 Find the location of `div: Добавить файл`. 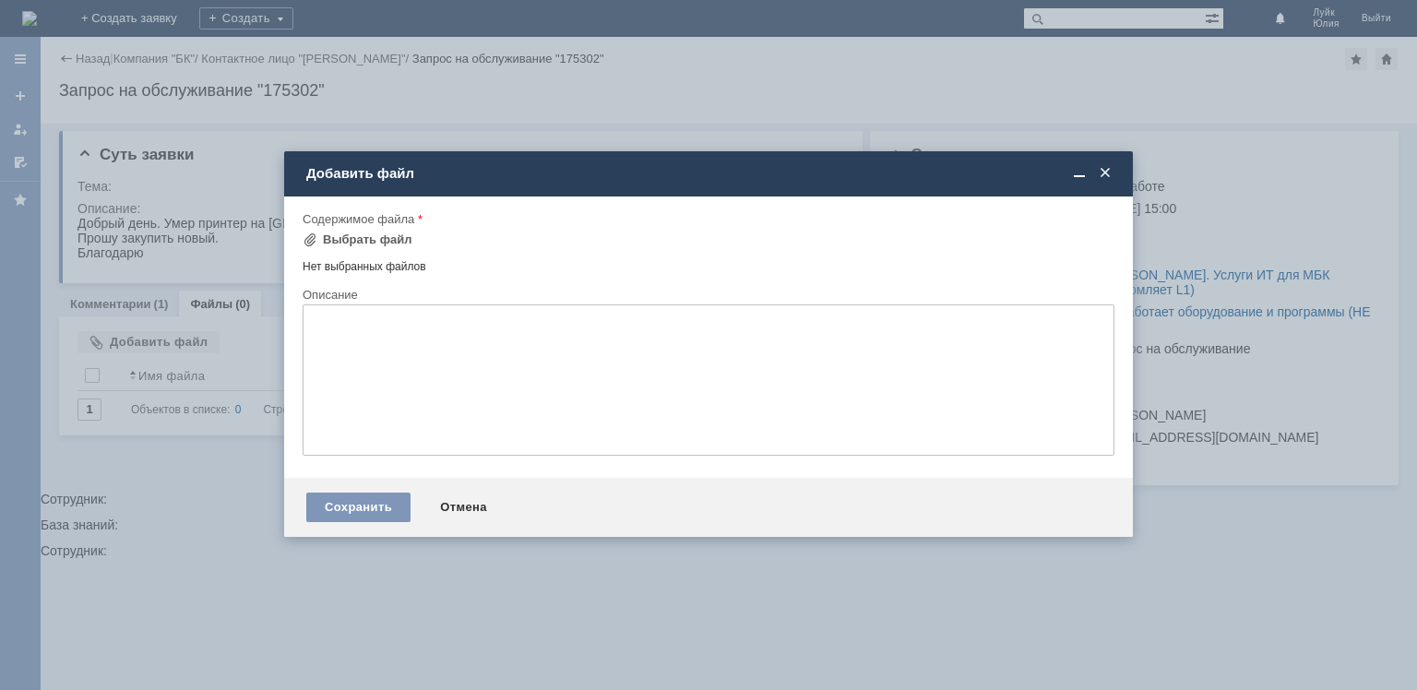

div: Добавить файл is located at coordinates (710, 173).